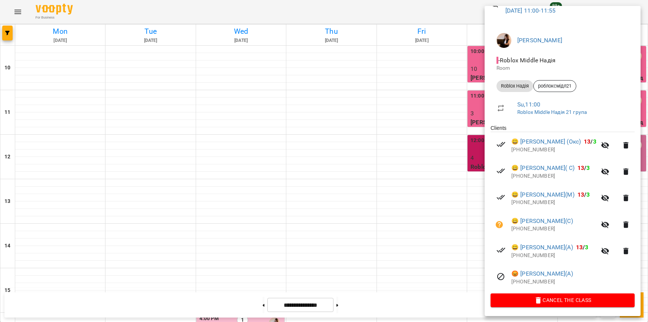  What do you see at coordinates (563, 68) in the screenshot?
I see `p: Room` at bounding box center [563, 68].